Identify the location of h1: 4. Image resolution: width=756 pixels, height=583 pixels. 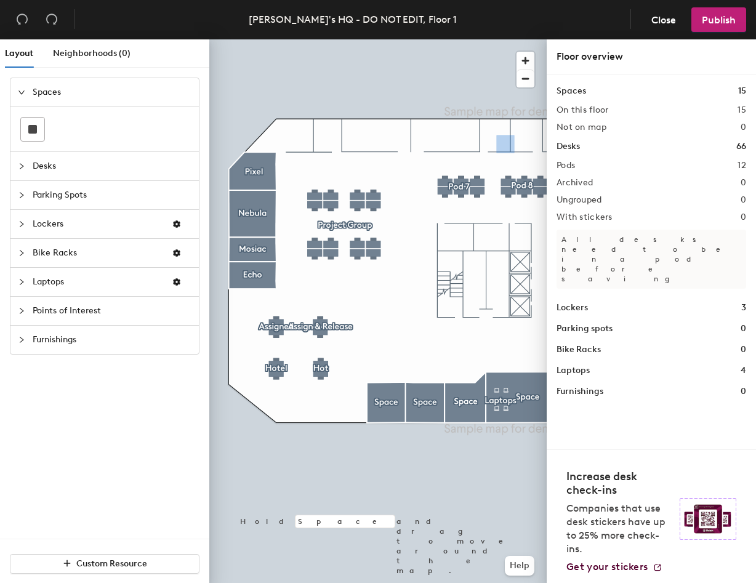
(743, 371).